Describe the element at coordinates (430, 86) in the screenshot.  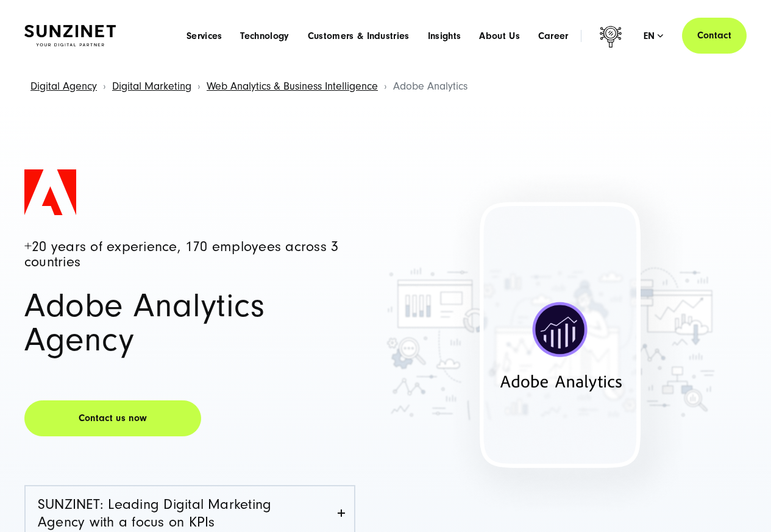
I see `span: Adobe Analytics` at that location.